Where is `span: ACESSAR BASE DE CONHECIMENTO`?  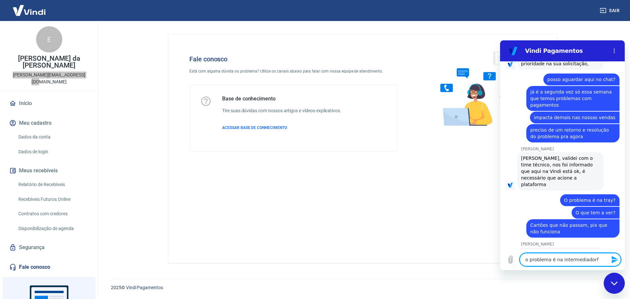
span: ACESSAR BASE DE CONHECIMENTO is located at coordinates (255, 128).